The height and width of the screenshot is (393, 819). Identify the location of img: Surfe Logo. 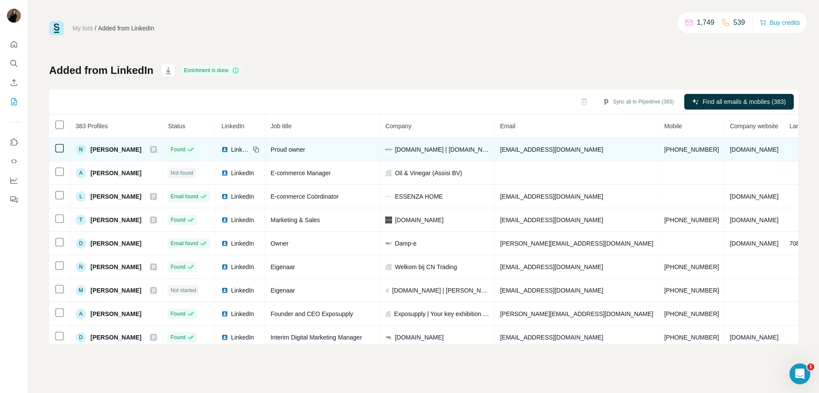
(57, 28).